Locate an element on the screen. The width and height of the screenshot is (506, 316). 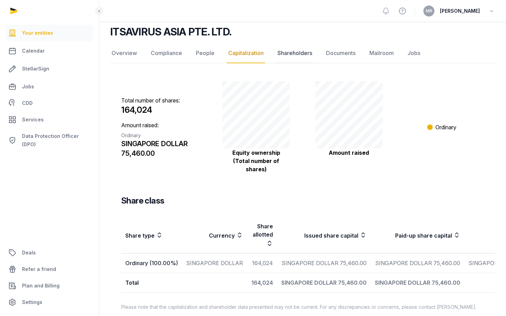
span: Refer a friend is located at coordinates (39, 270).